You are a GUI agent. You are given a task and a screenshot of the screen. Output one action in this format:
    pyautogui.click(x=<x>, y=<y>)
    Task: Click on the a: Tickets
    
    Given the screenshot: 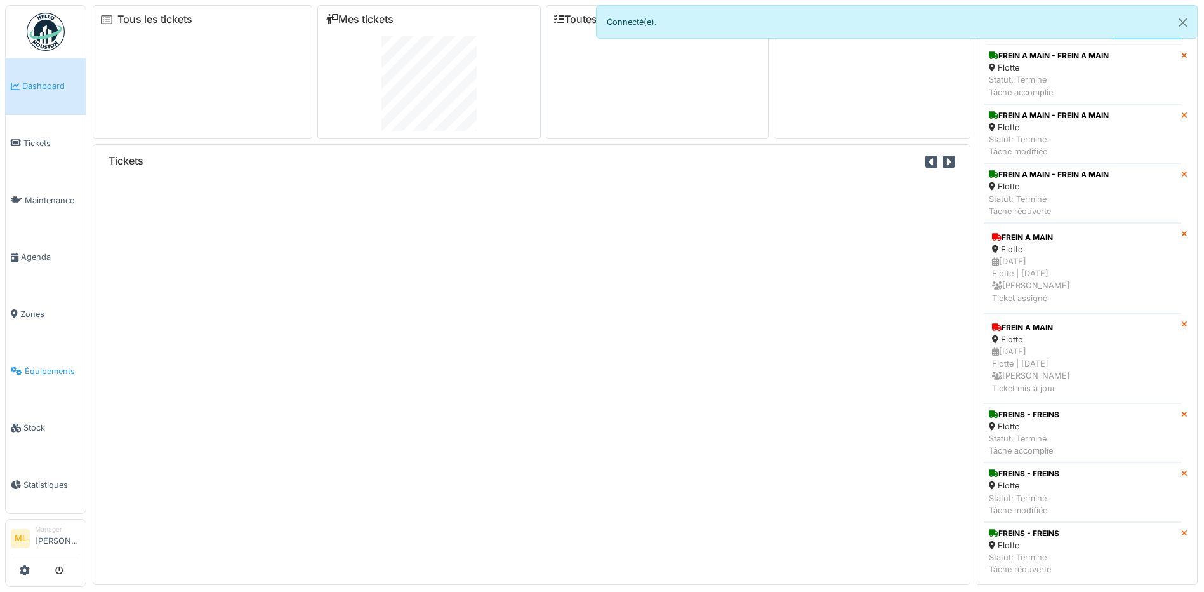 What is the action you would take?
    pyautogui.click(x=46, y=143)
    